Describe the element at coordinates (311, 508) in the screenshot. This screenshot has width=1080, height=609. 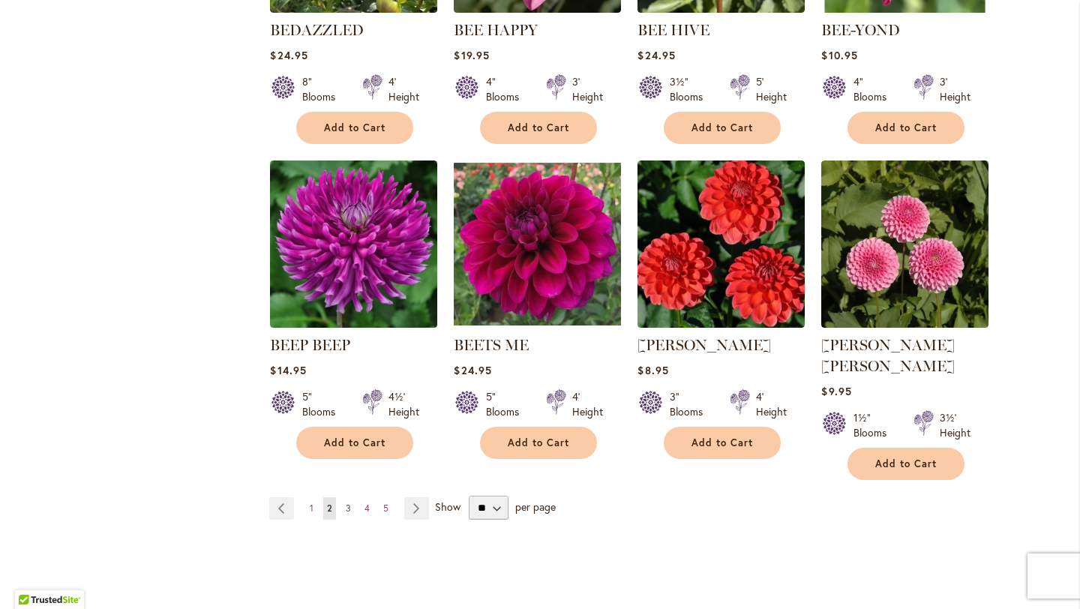
I see `a: 1` at that location.